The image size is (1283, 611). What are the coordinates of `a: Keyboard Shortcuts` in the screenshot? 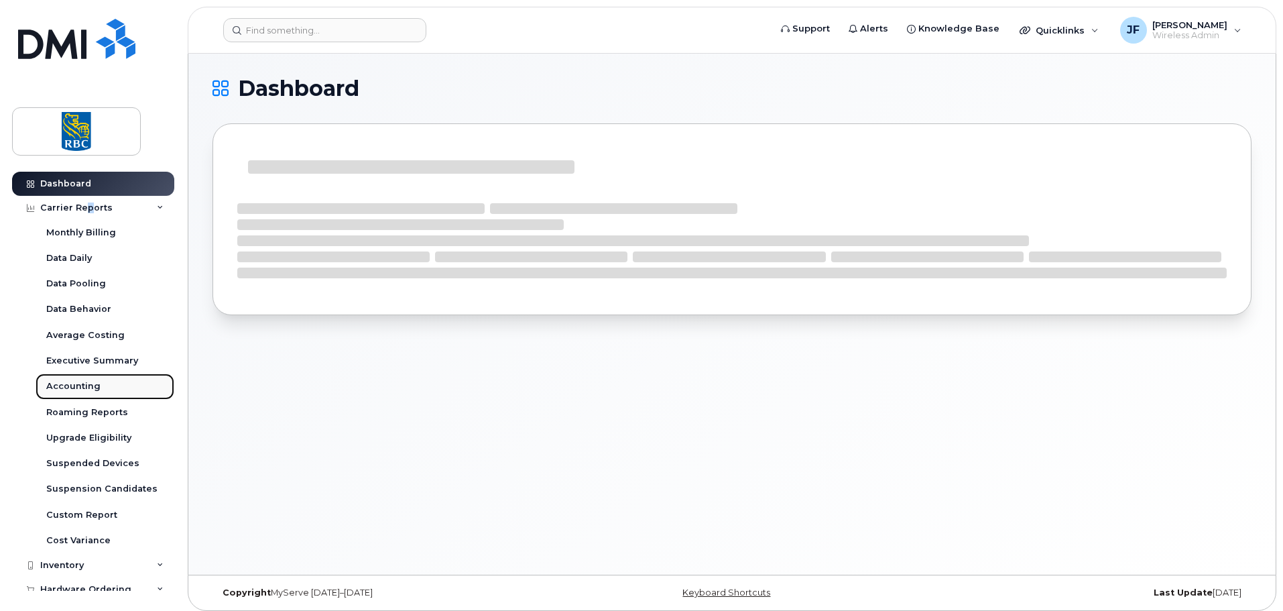 It's located at (726, 592).